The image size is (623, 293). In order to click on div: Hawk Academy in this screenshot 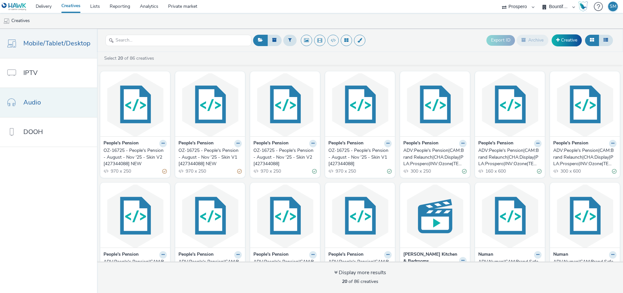, I will do `click(583, 6)`.